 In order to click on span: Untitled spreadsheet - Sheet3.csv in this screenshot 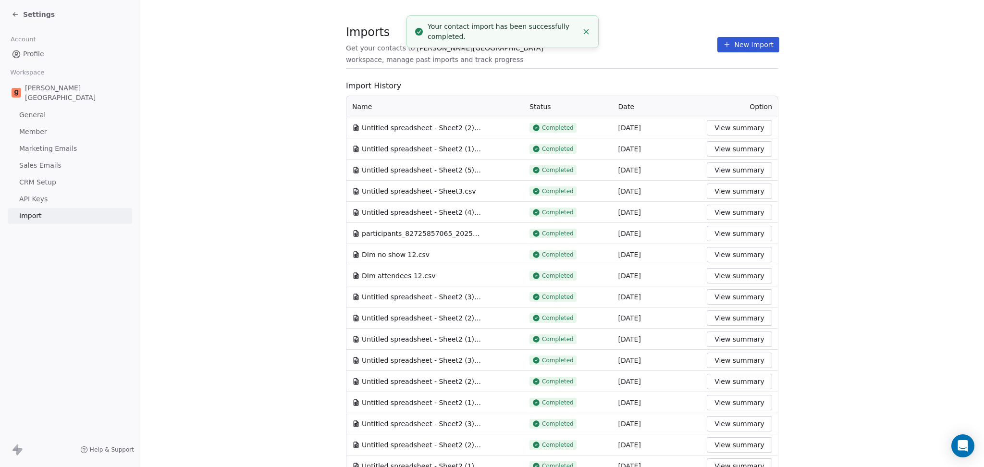, I will do `click(419, 191)`.